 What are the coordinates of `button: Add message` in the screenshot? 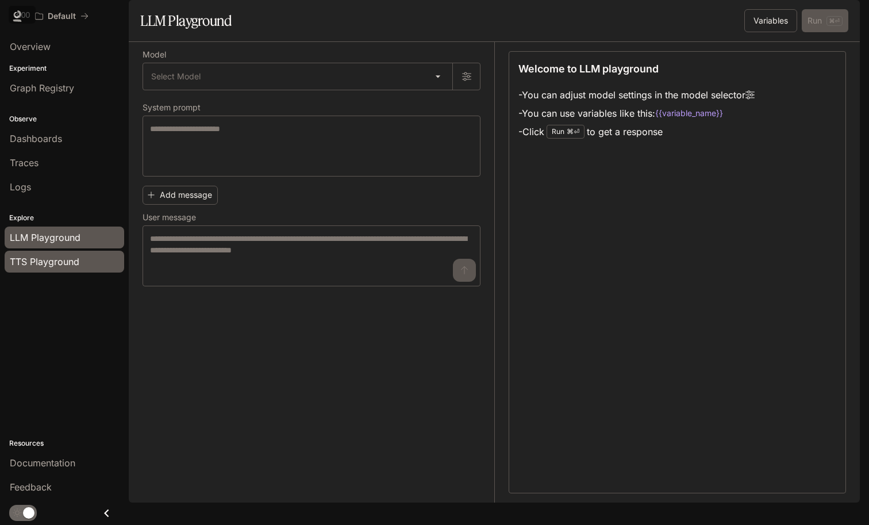 It's located at (180, 195).